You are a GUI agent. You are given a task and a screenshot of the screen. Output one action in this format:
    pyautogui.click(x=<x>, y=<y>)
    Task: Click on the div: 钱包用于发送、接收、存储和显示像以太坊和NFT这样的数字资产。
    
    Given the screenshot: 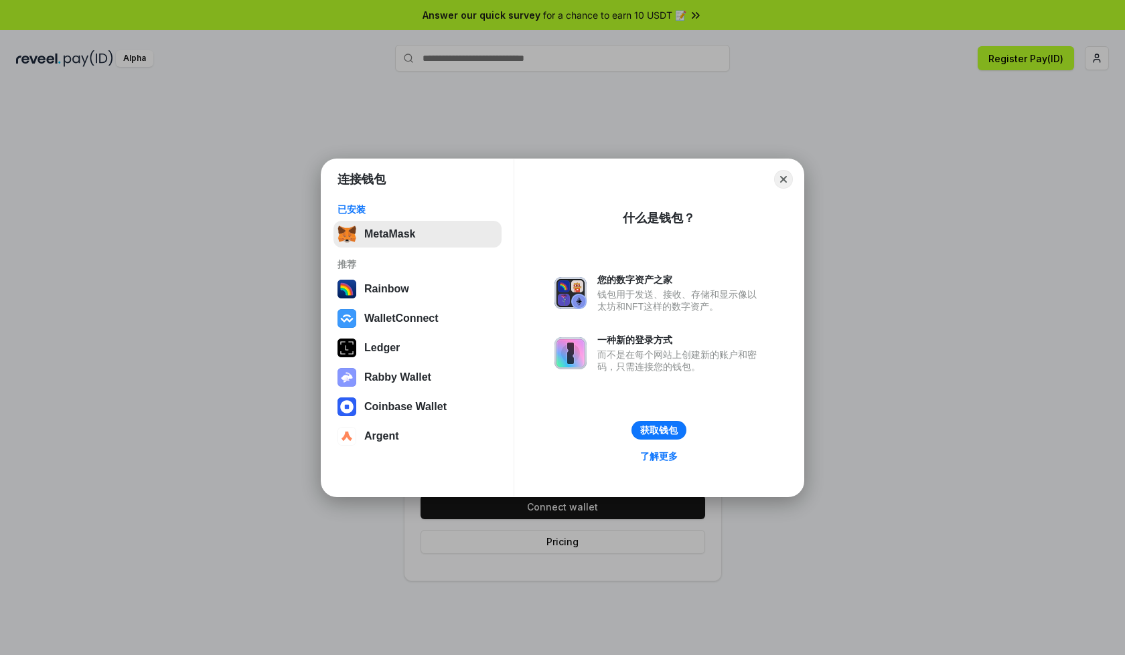 What is the action you would take?
    pyautogui.click(x=680, y=301)
    